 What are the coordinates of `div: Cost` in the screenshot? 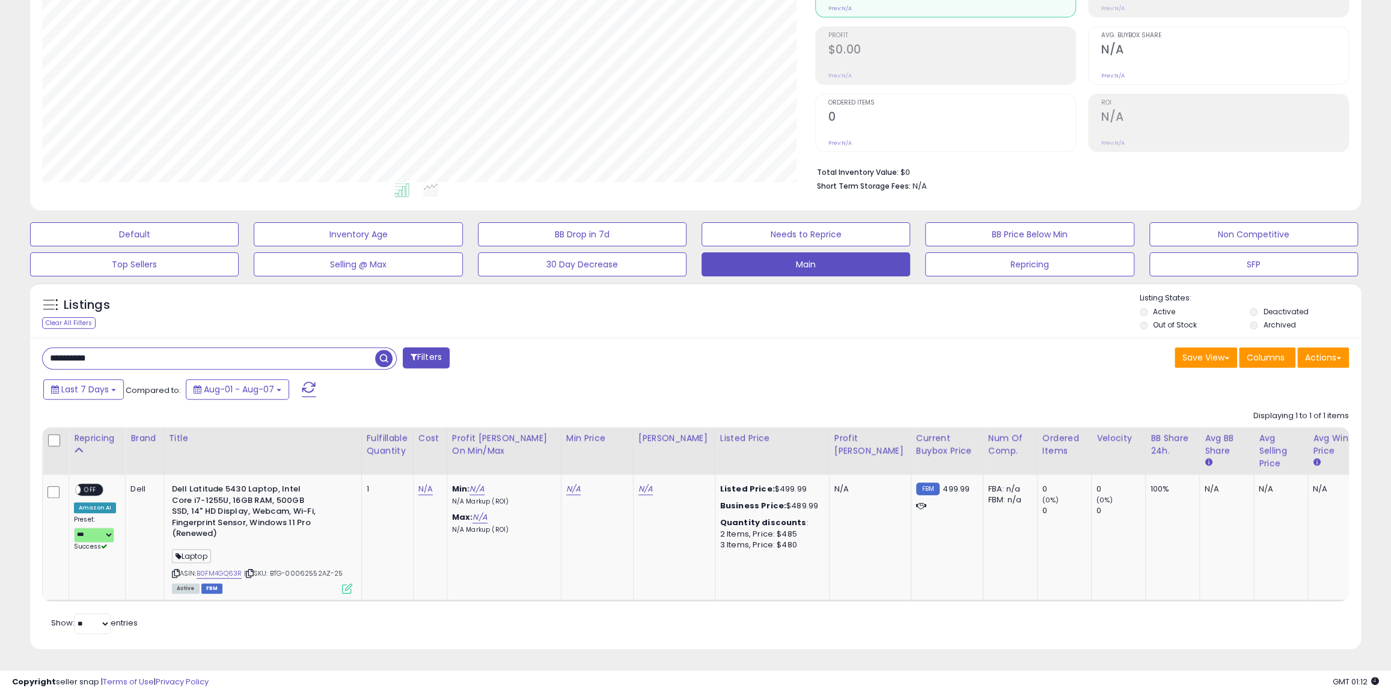 It's located at (430, 438).